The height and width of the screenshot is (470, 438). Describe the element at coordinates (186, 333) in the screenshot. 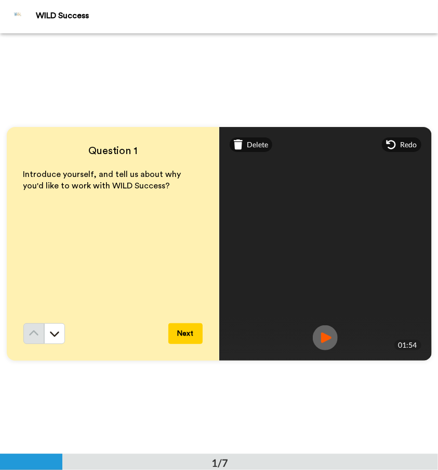

I see `button: Next` at that location.